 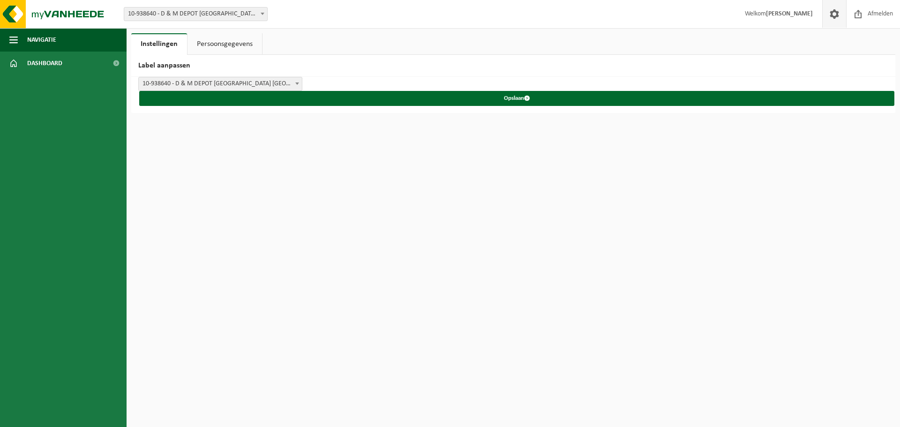 I want to click on span: Dashboard, so click(x=45, y=63).